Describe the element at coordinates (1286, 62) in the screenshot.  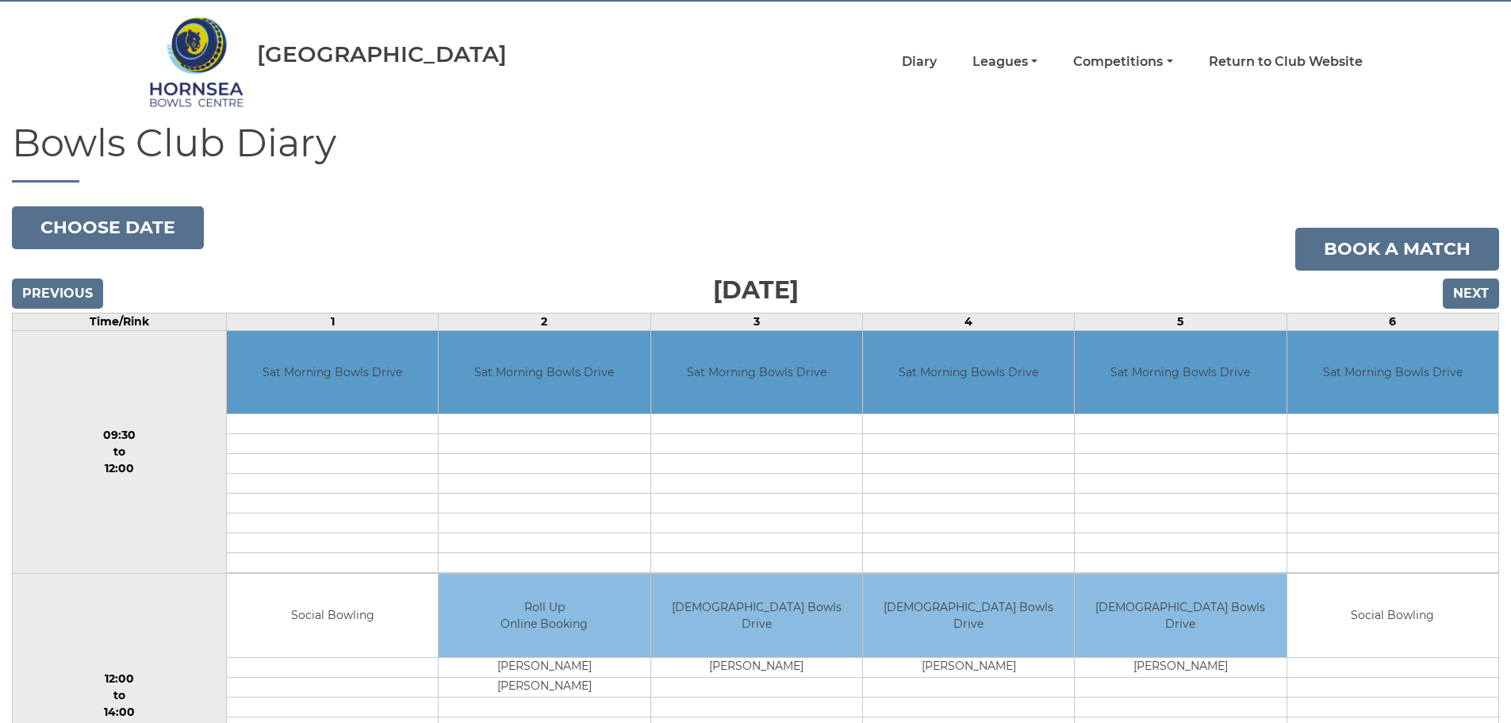
I see `a: Return to Club Website` at that location.